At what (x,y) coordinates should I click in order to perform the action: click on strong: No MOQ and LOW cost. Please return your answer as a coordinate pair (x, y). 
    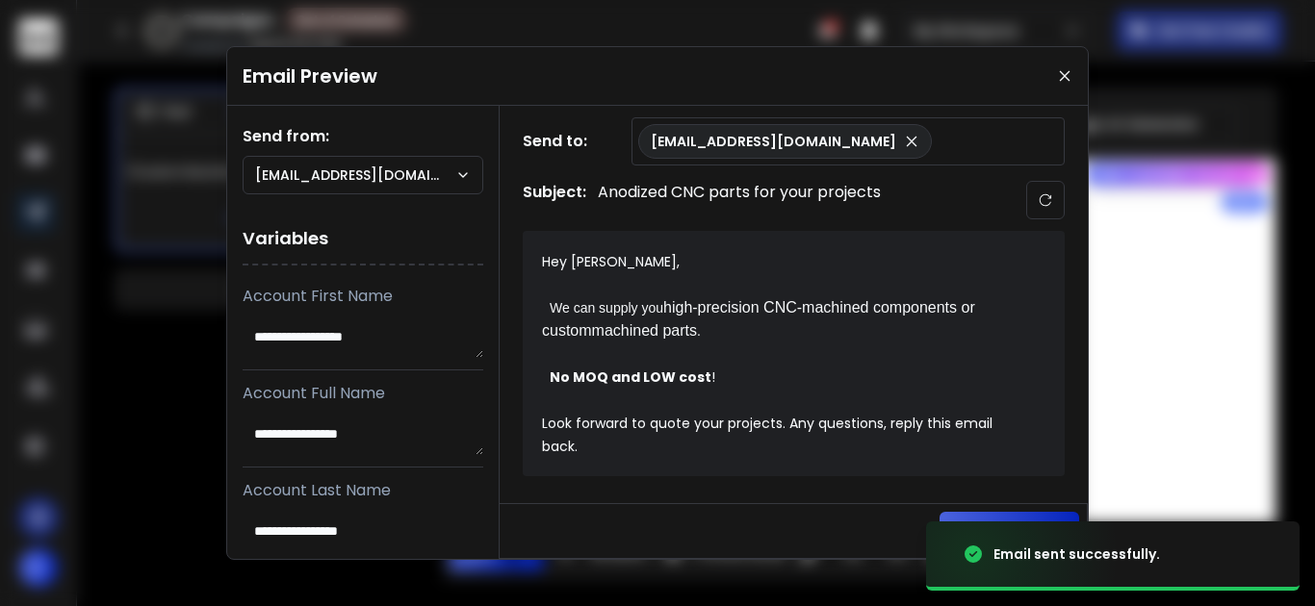
    Looking at the image, I should click on (631, 377).